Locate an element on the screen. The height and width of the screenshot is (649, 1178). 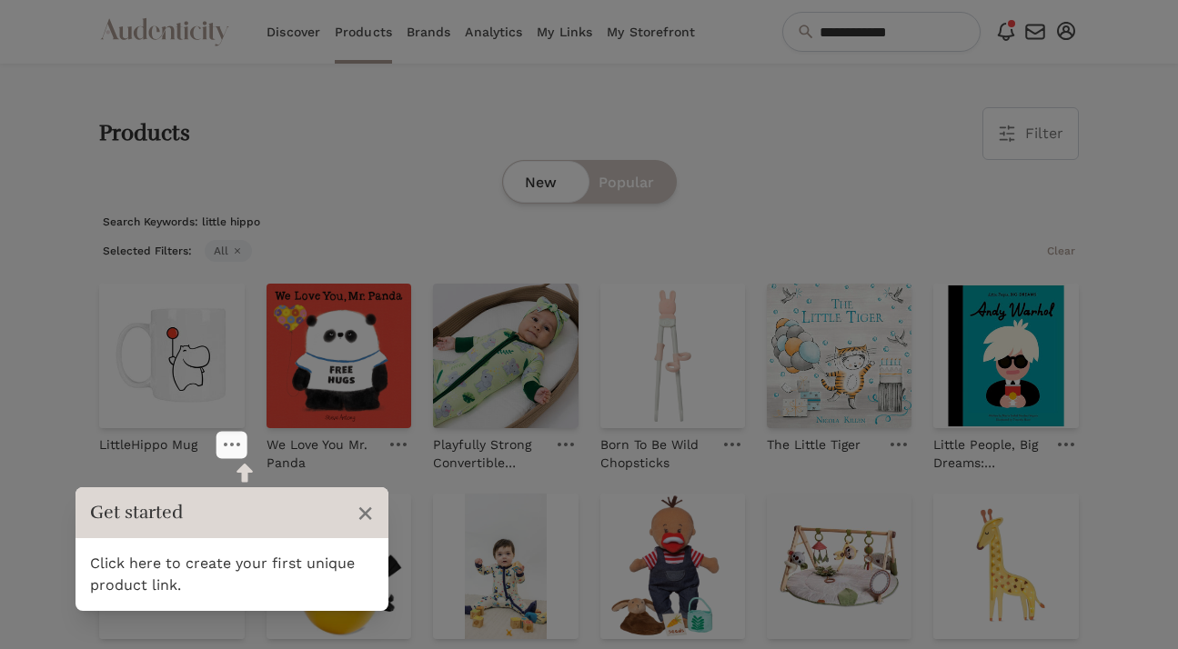
span: Filter is located at coordinates (1044, 134).